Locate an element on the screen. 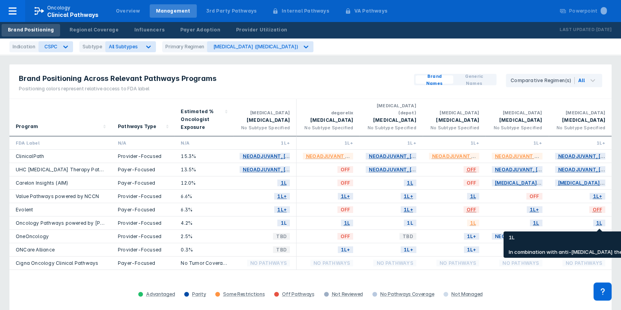  div: No Tumor Coverage is located at coordinates (204, 263).